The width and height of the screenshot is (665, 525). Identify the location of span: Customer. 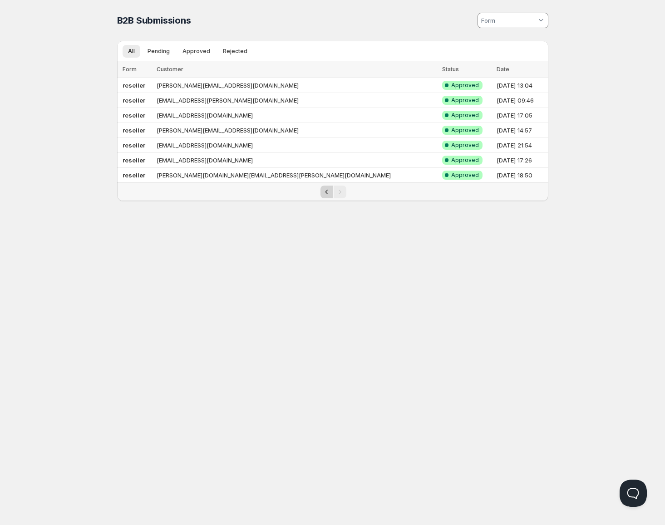
(170, 69).